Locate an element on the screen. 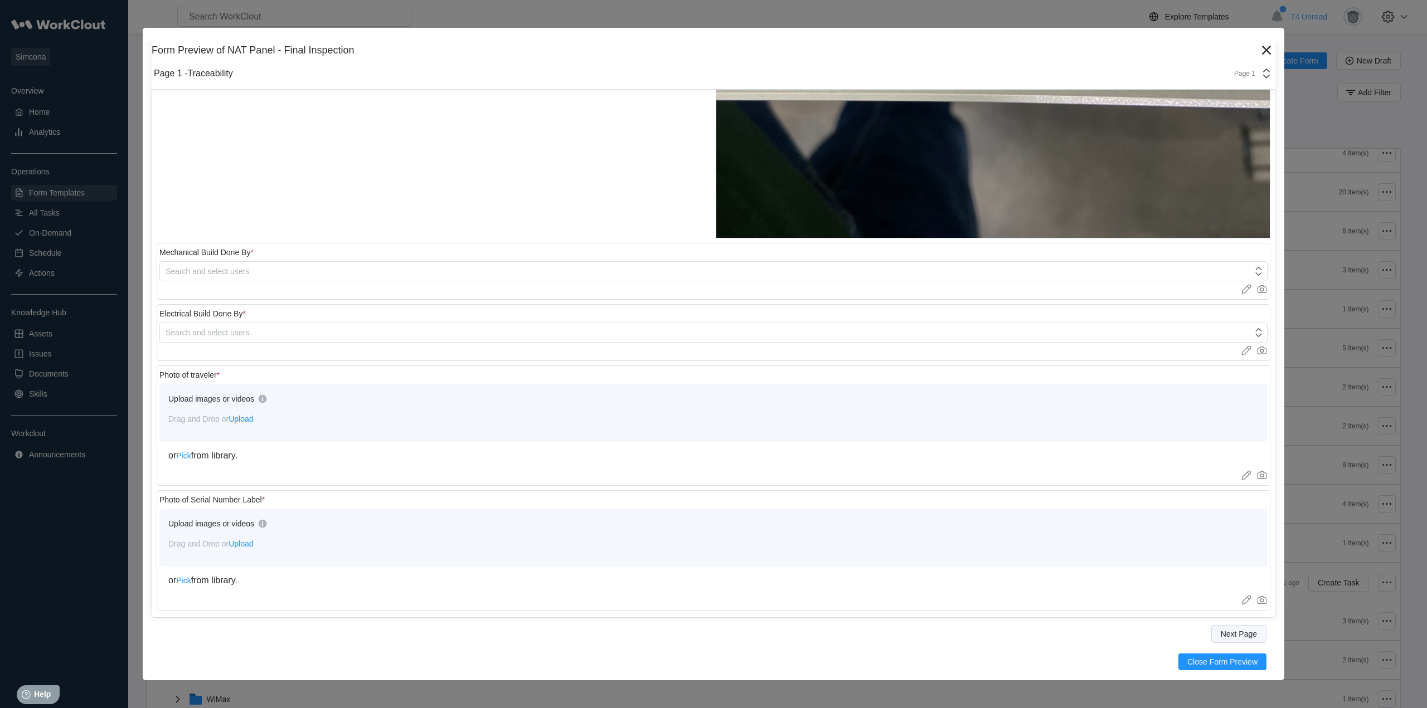  span: Close Form Preview is located at coordinates (1222, 662).